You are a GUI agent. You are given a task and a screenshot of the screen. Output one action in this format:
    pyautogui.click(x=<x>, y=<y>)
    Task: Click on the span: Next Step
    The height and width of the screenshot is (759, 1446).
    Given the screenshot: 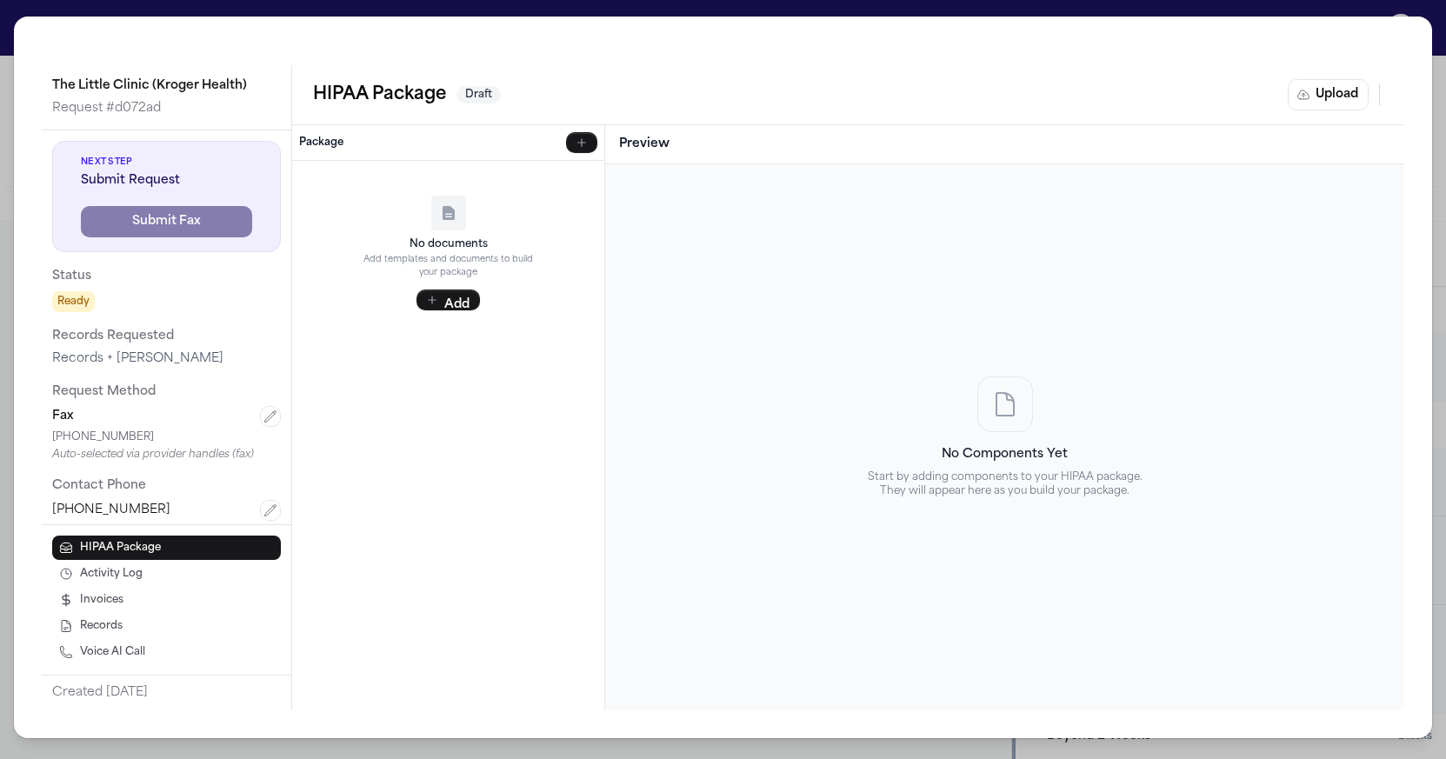 What is the action you would take?
    pyautogui.click(x=166, y=162)
    